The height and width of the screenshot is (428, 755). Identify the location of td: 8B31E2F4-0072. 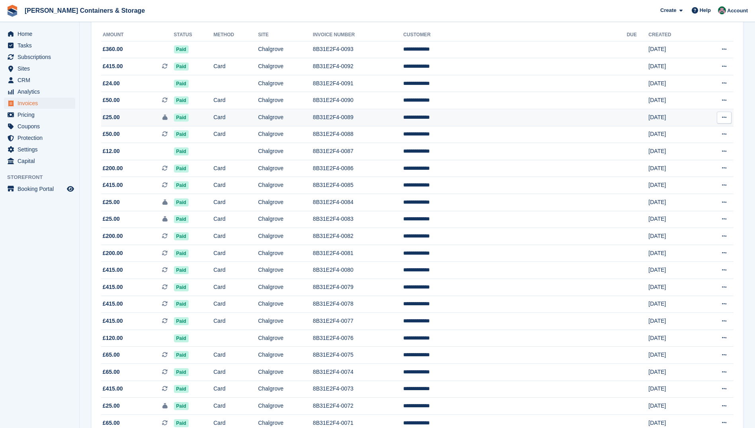
(358, 406).